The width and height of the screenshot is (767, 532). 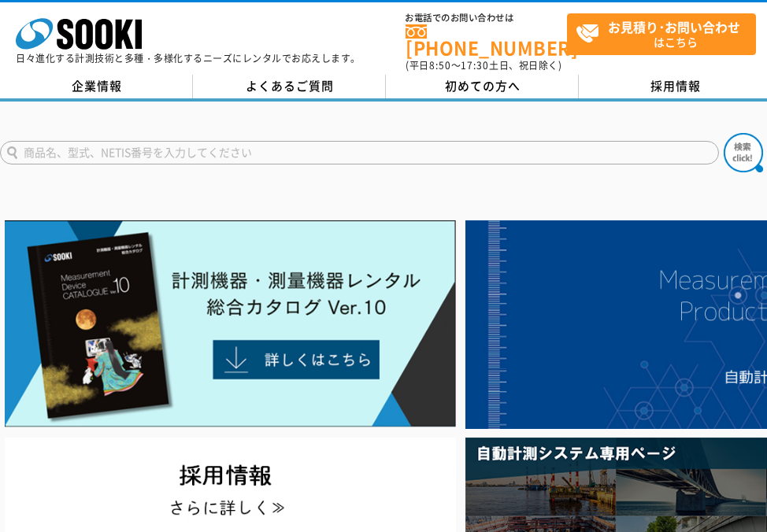 I want to click on img: btn_search.png, so click(x=743, y=153).